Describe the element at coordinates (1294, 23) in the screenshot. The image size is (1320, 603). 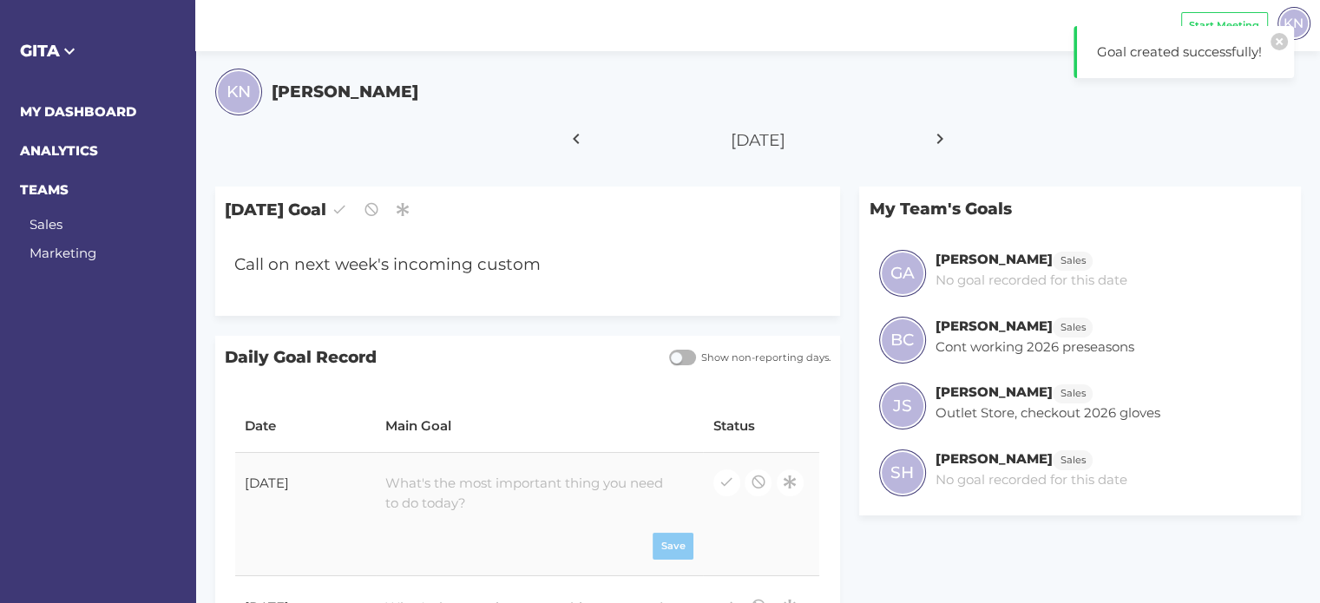
I see `div: KN` at that location.